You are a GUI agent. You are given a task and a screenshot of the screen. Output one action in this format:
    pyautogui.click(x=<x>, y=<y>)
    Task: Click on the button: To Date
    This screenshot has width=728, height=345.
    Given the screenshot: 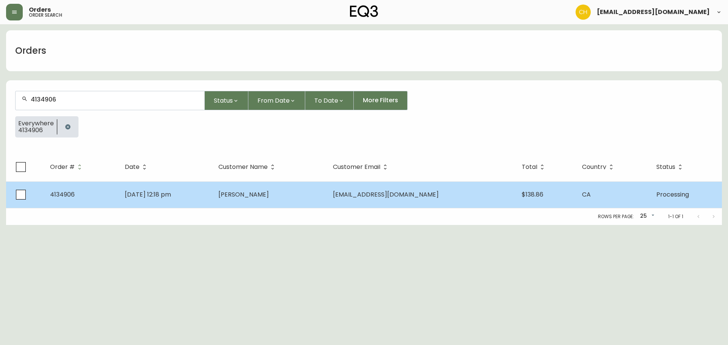 What is the action you would take?
    pyautogui.click(x=329, y=100)
    